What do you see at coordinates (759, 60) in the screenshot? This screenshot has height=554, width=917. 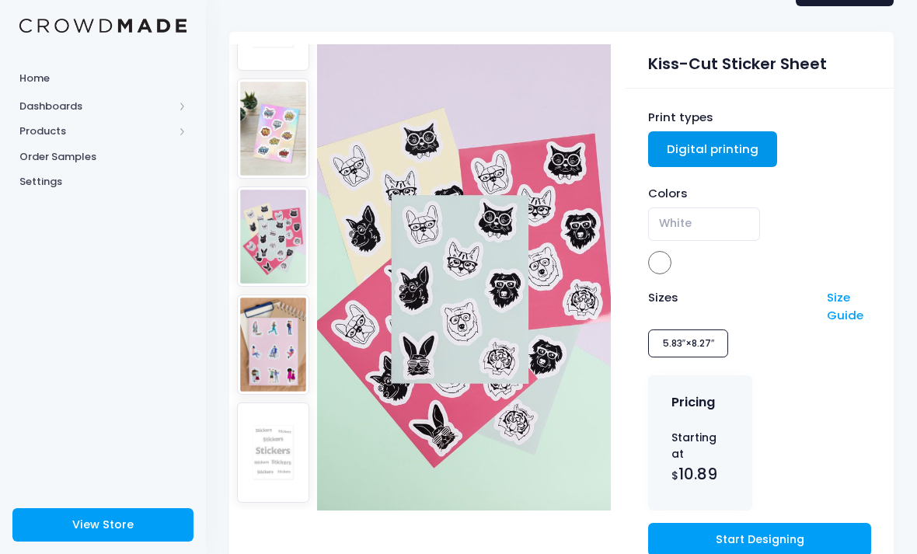 I see `div: Kiss-Cut Sticker Sheet` at bounding box center [759, 60].